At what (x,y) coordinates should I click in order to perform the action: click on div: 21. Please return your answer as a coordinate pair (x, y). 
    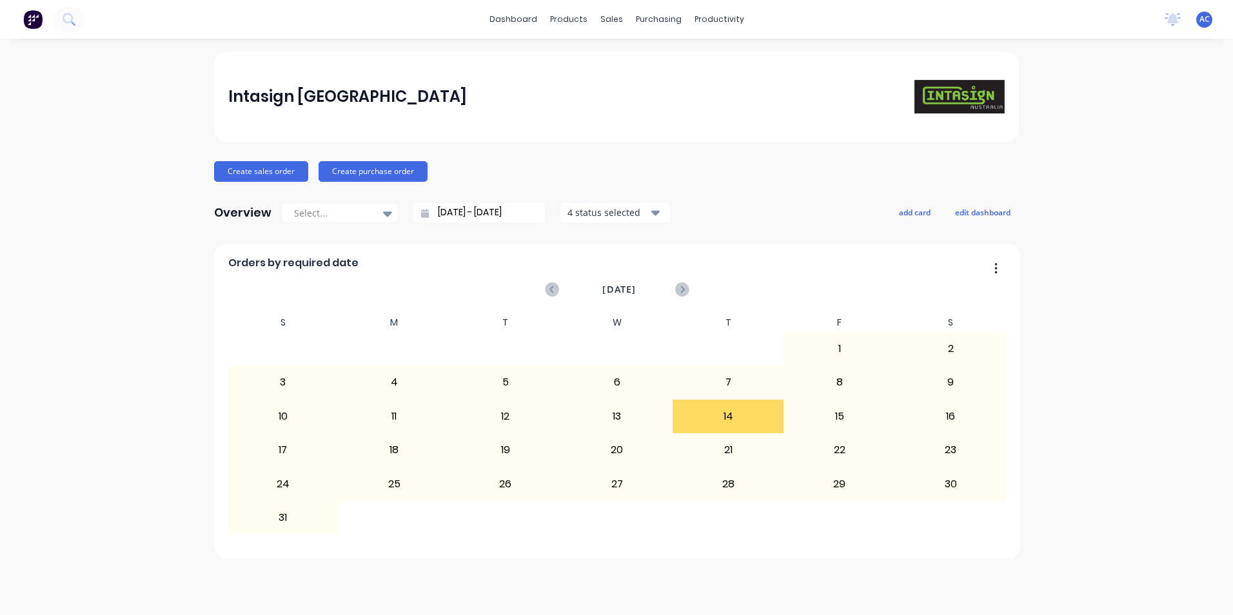
    Looking at the image, I should click on (728, 450).